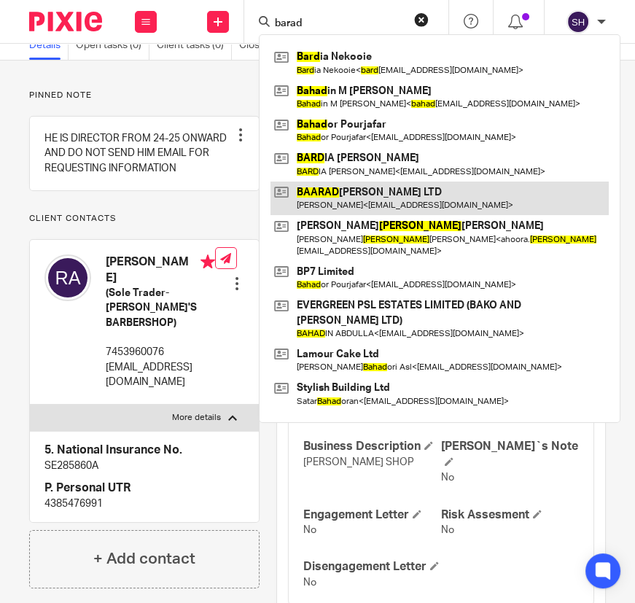  Describe the element at coordinates (194, 45) in the screenshot. I see `a: Client tasks (0)` at that location.